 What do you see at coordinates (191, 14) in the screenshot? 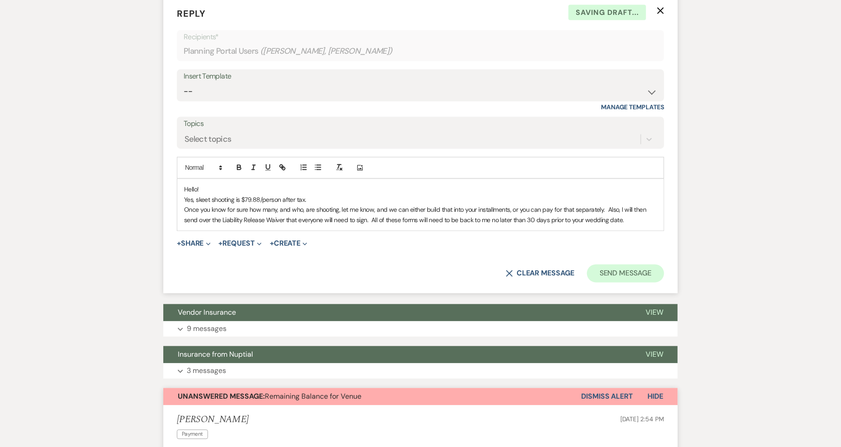
I see `span: Reply` at bounding box center [191, 14].